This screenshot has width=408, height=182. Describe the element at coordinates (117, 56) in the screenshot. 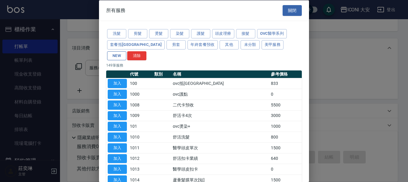

I see `button: NEW` at that location.